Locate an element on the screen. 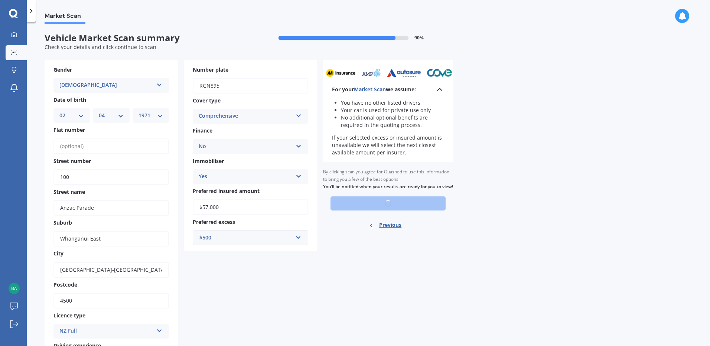 Image resolution: width=710 pixels, height=346 pixels. li: You have no other listed drivers is located at coordinates (392, 103).